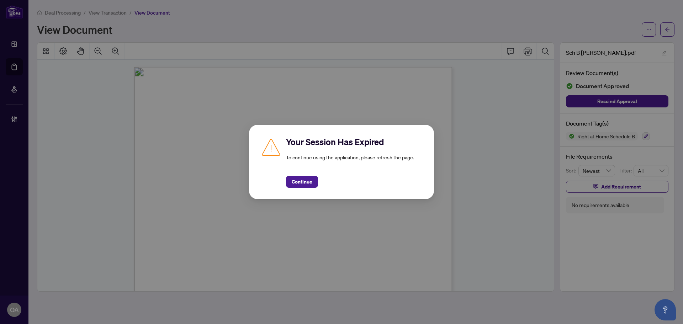  I want to click on div: To continue using the application, please refresh the page., so click(354, 162).